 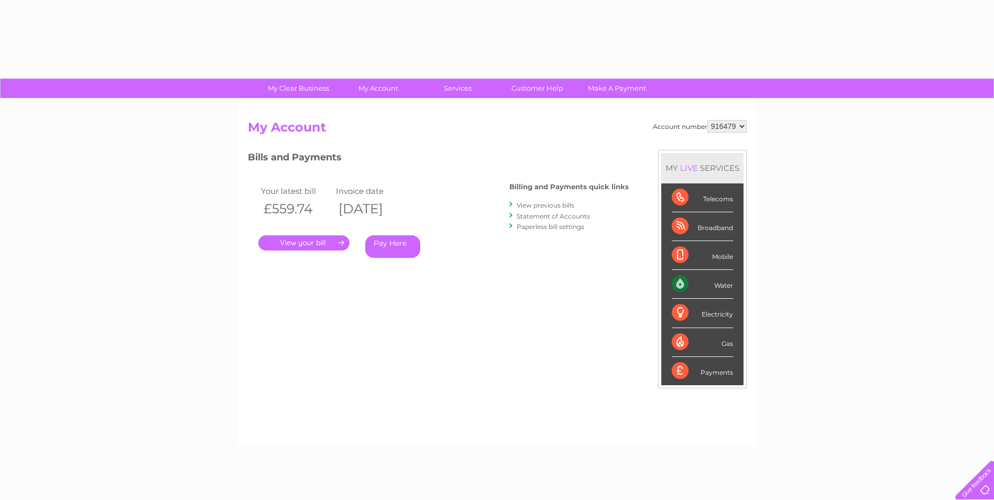 What do you see at coordinates (700, 126) in the screenshot?
I see `div: Account number` at bounding box center [700, 126].